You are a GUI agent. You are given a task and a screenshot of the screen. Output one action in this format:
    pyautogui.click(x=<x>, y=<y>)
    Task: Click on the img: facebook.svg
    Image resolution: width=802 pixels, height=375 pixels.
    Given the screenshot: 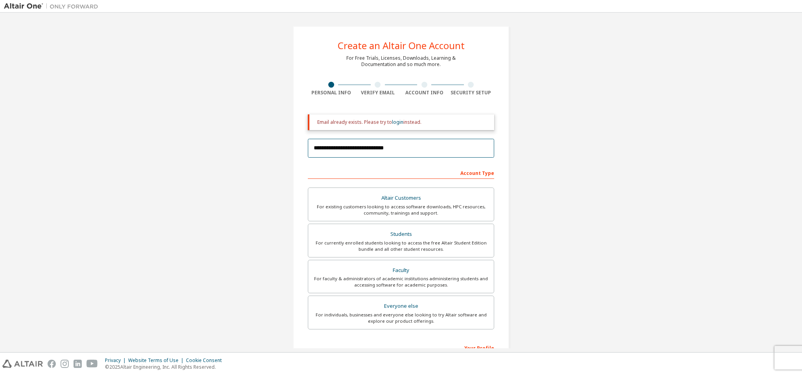 What is the action you would take?
    pyautogui.click(x=52, y=364)
    